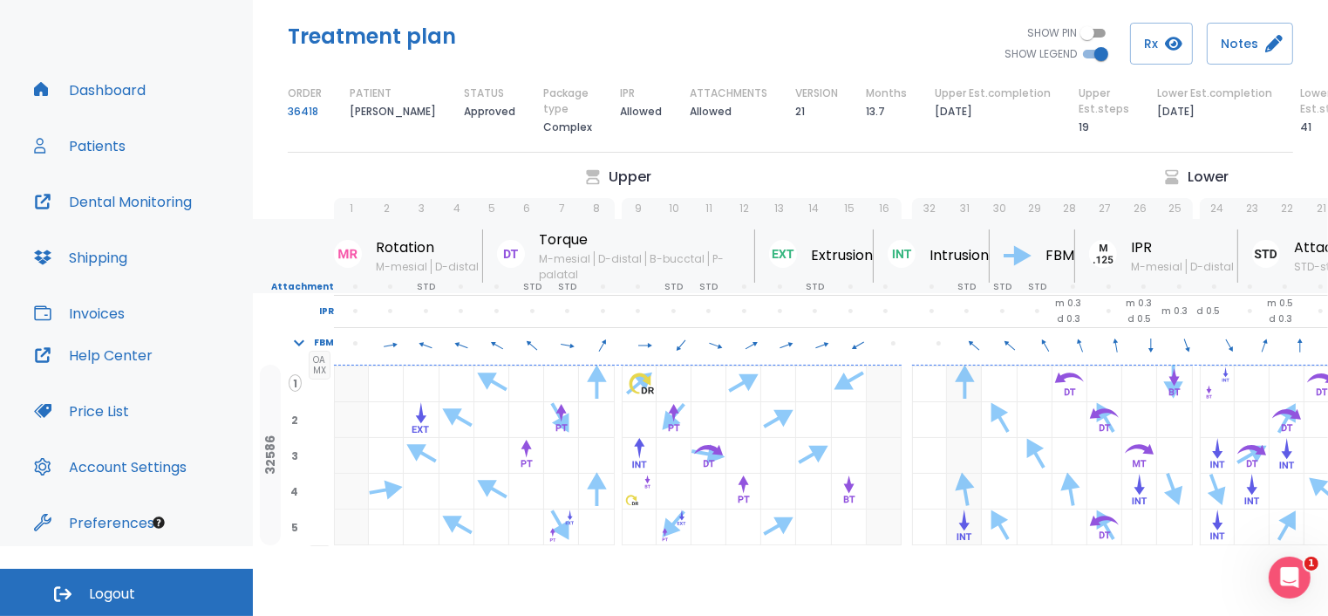  What do you see at coordinates (1280, 319) in the screenshot?
I see `p: d 0.3` at bounding box center [1280, 319].